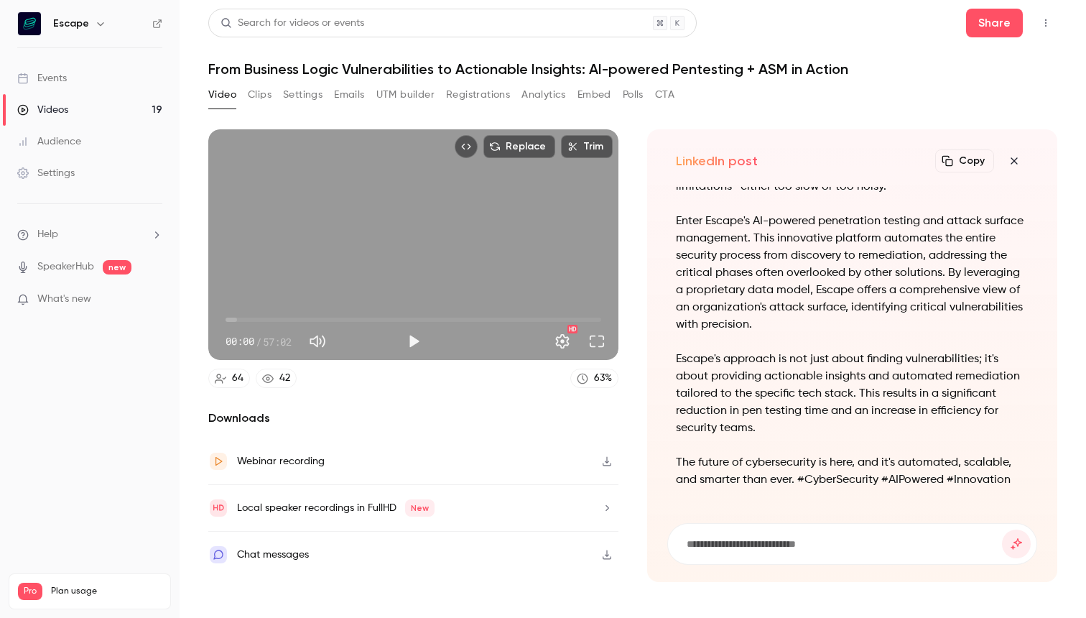 The width and height of the screenshot is (1086, 618). Describe the element at coordinates (852, 393) in the screenshot. I see `p: Escape's approach is not just about finding vulnerabilities; it's about providing actionable insi...` at that location.